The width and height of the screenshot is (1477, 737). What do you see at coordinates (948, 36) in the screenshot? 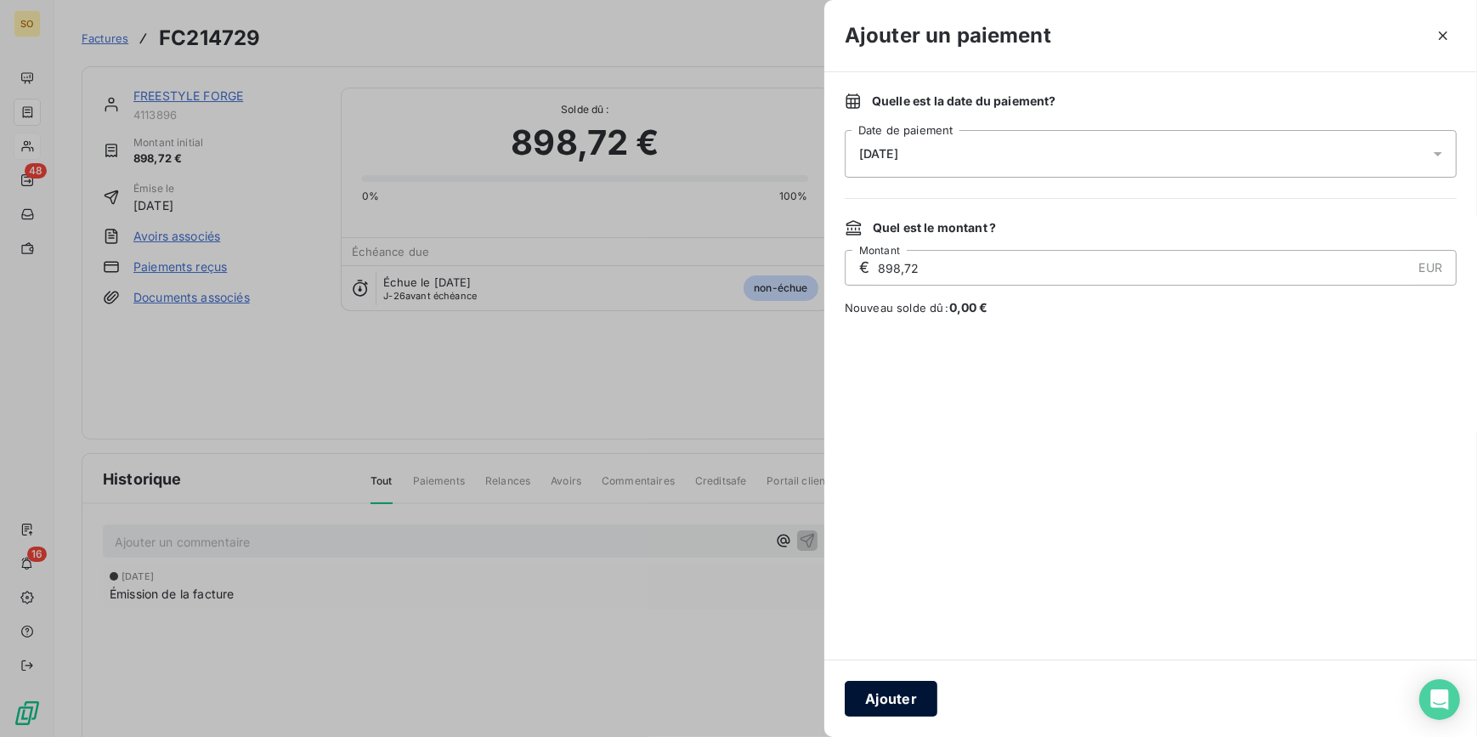
I see `h3: Ajouter un paiement` at bounding box center [948, 36].